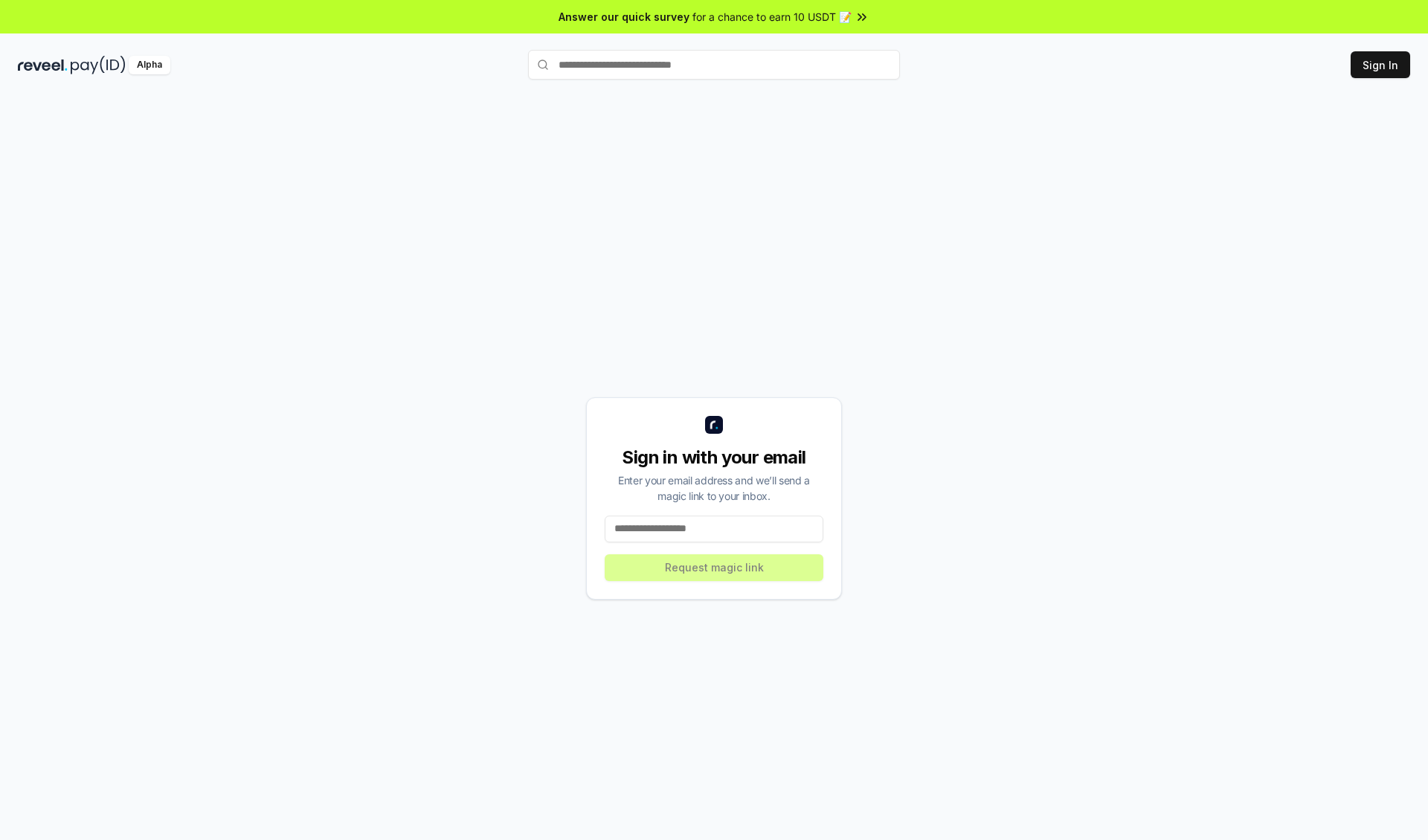 Image resolution: width=1428 pixels, height=840 pixels. I want to click on img: reveel_dark, so click(42, 65).